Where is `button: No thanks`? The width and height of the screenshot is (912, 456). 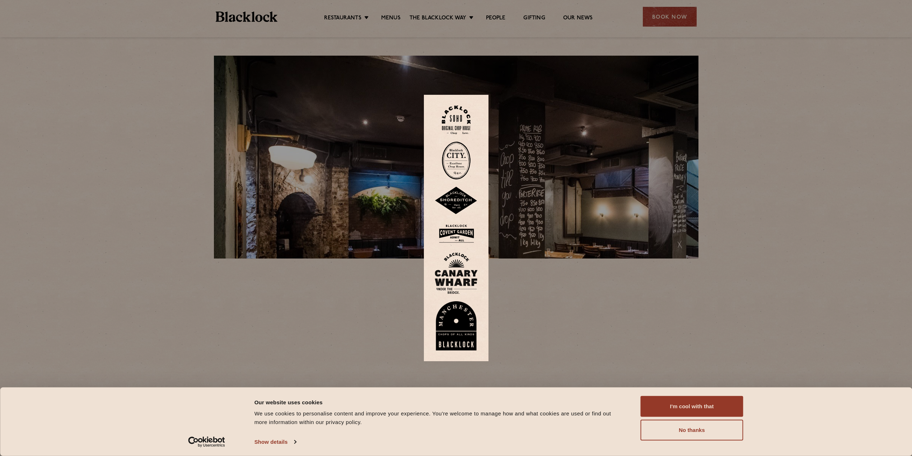
button: No thanks is located at coordinates (692, 430).